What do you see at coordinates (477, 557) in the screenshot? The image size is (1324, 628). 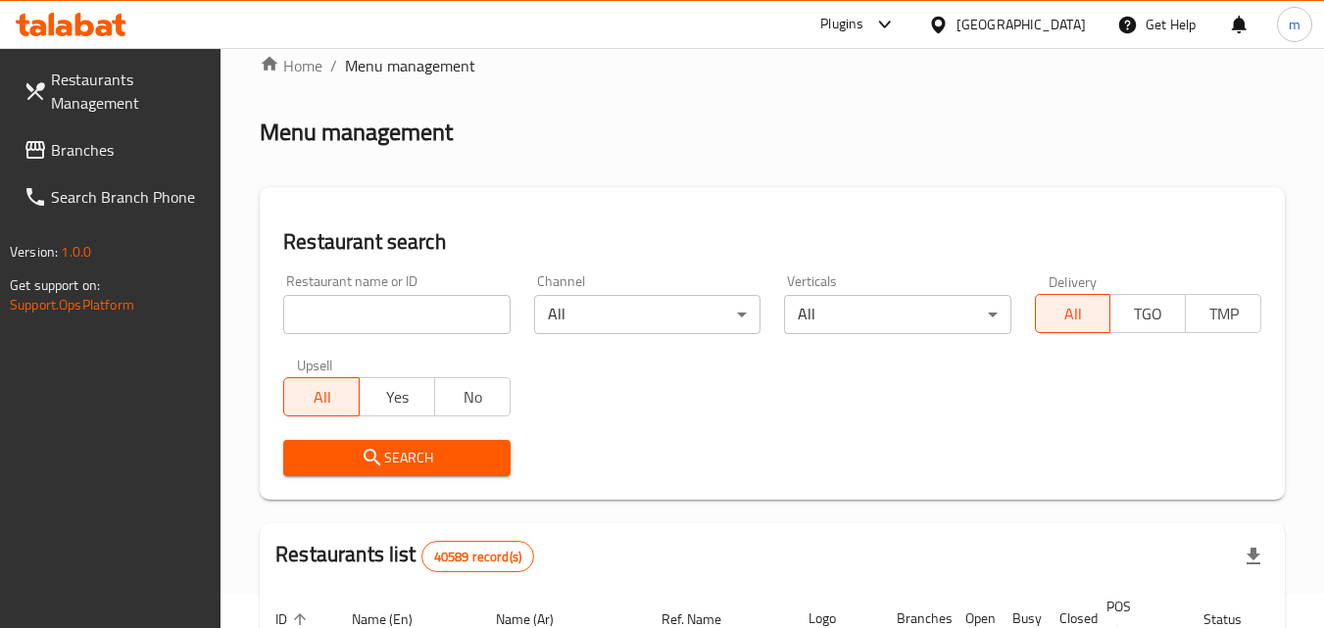 I see `span: 40589 record(s)` at bounding box center [477, 557].